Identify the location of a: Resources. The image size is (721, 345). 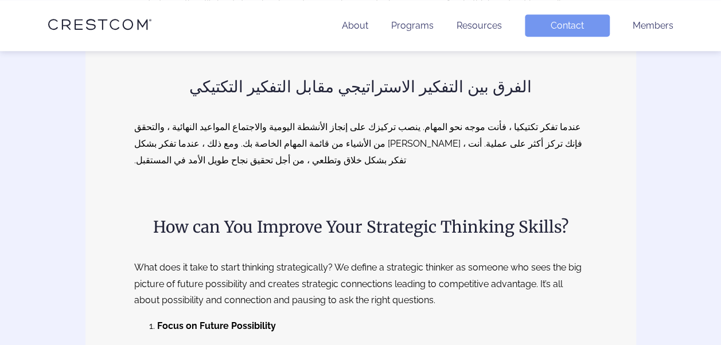
(479, 25).